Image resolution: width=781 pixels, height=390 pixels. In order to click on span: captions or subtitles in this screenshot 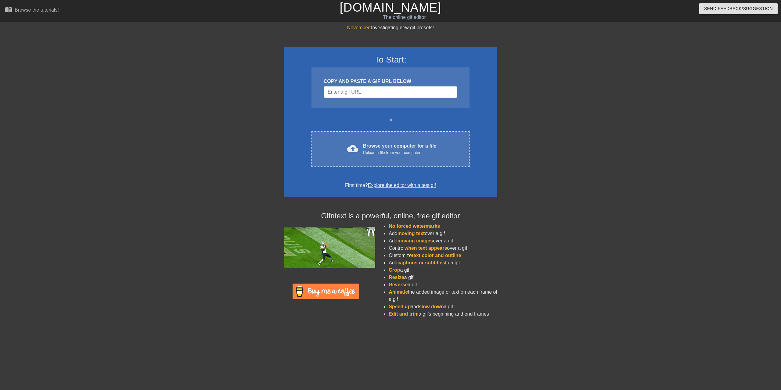, I will do `click(421, 263)`.